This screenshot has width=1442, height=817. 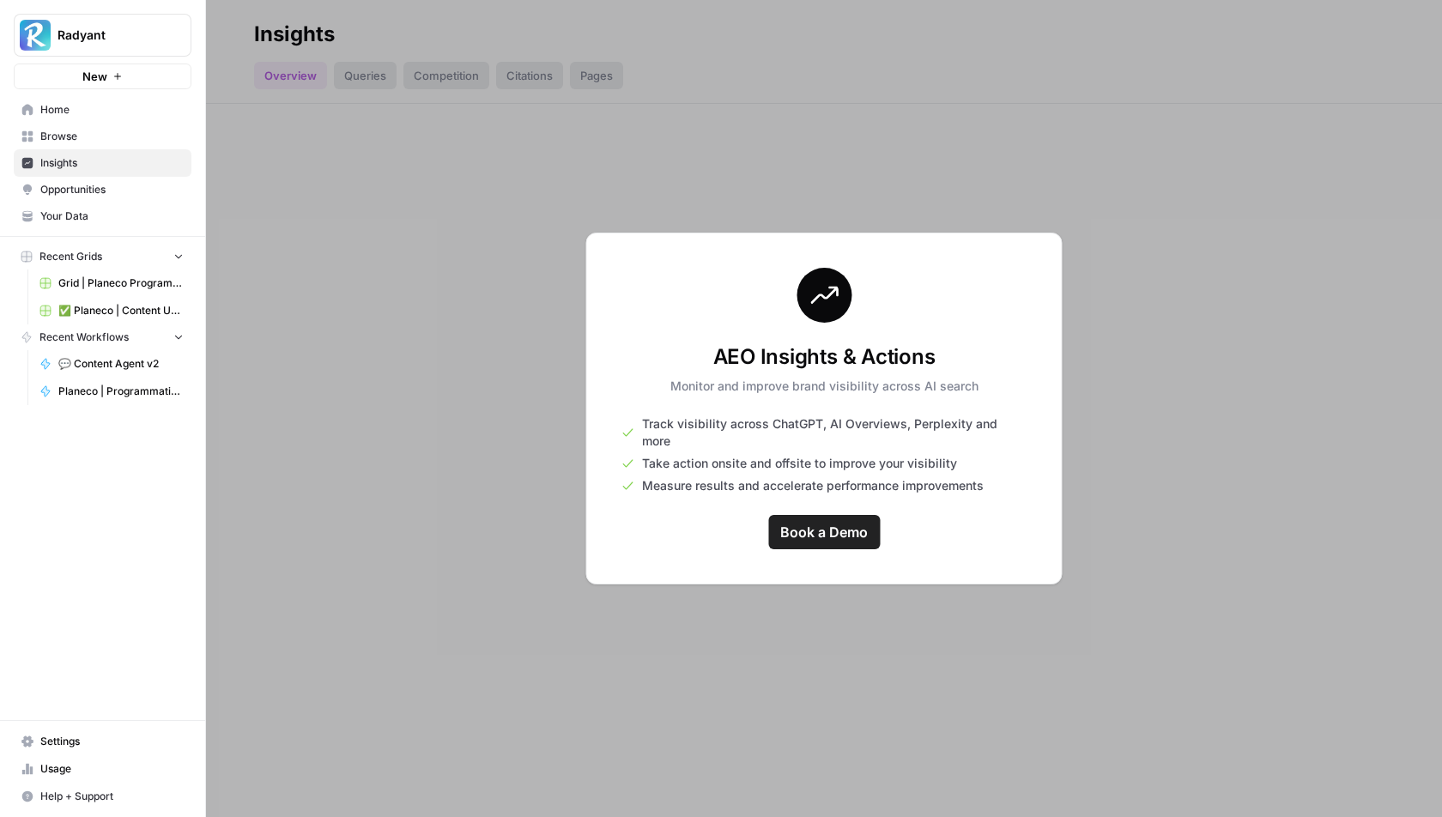 I want to click on h3: AEO Insights & Actions, so click(x=824, y=357).